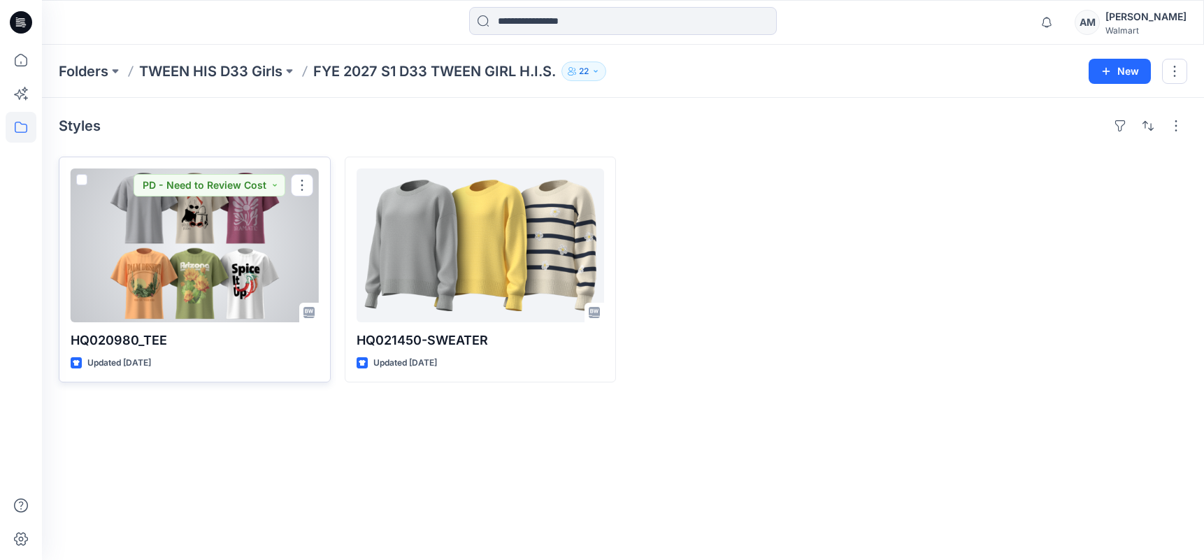 The height and width of the screenshot is (560, 1204). What do you see at coordinates (1120, 71) in the screenshot?
I see `button: New` at bounding box center [1120, 71].